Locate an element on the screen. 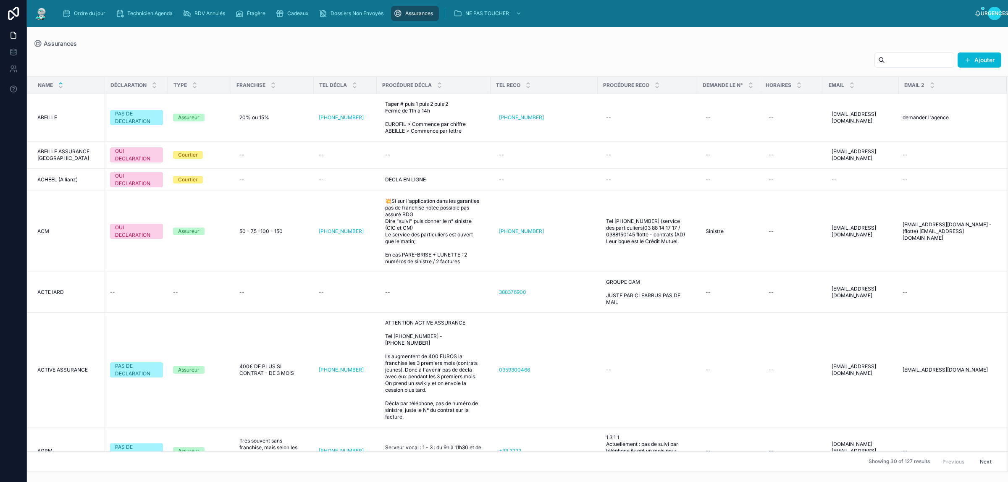  img: Logo de l'application is located at coordinates (41, 13).